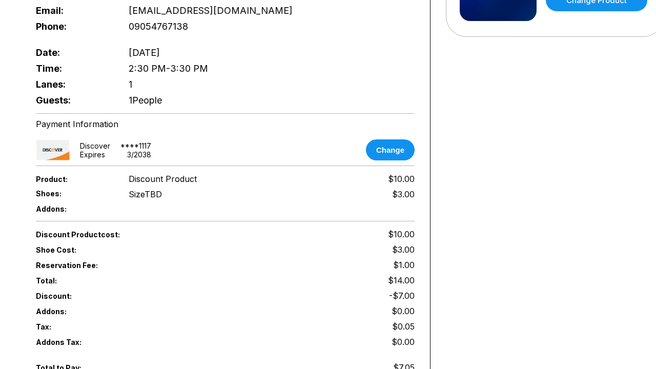 Image resolution: width=656 pixels, height=369 pixels. What do you see at coordinates (74, 250) in the screenshot?
I see `span: Shoe Cost:` at bounding box center [74, 250].